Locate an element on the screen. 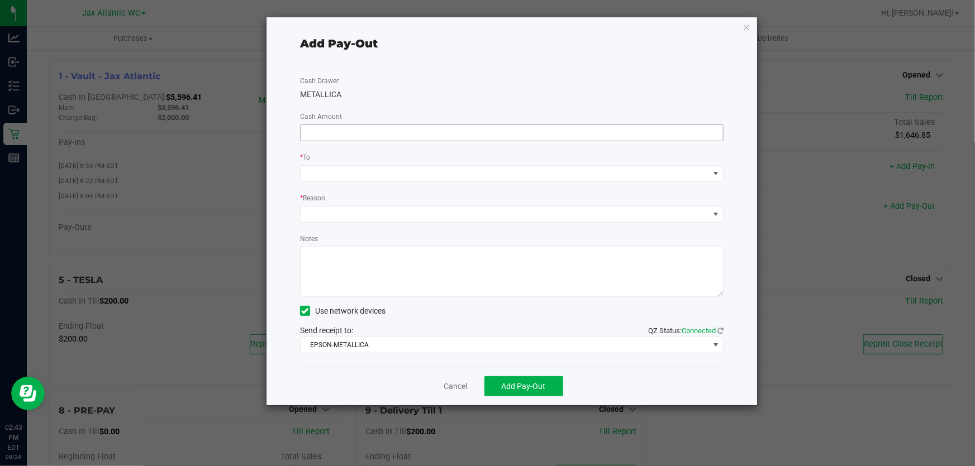 This screenshot has width=975, height=466. div: Add Pay-Out is located at coordinates (338, 44).